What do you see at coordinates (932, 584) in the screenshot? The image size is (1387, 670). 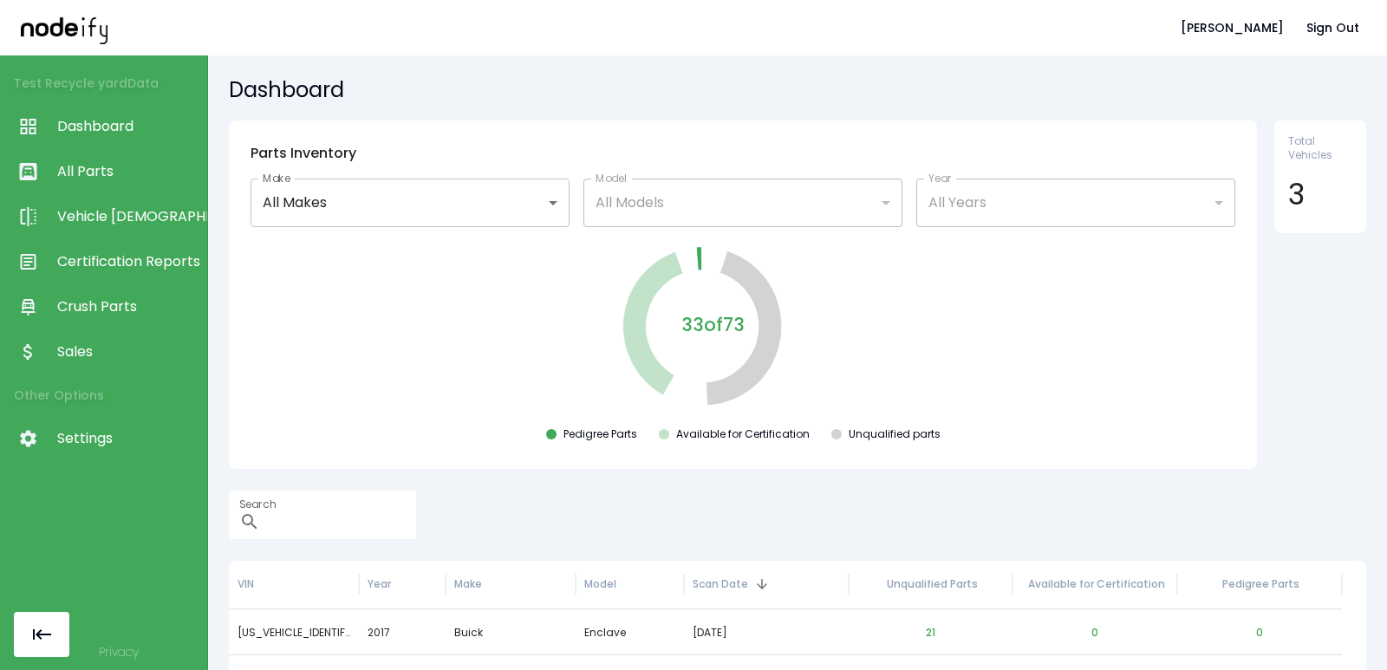 I see `div: Unqualified Parts` at bounding box center [932, 584].